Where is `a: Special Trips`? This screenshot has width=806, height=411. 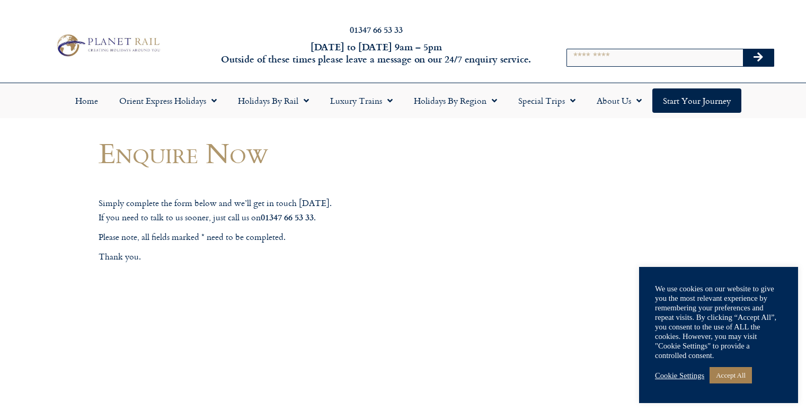
a: Special Trips is located at coordinates (547, 101).